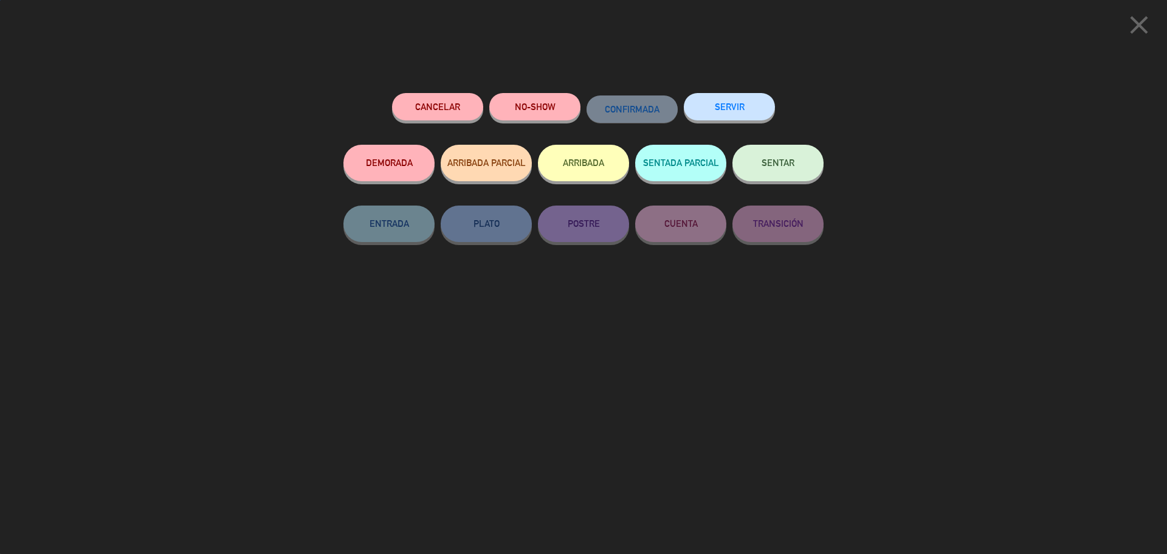 Image resolution: width=1167 pixels, height=554 pixels. I want to click on button: NO-SHOW, so click(535, 106).